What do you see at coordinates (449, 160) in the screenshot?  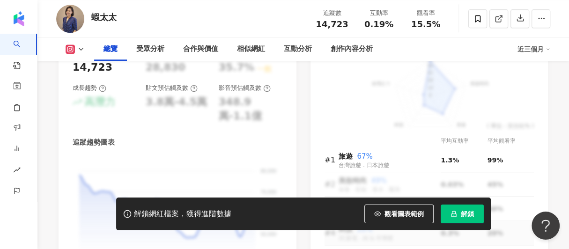 I see `span: 1.3%` at bounding box center [449, 160].